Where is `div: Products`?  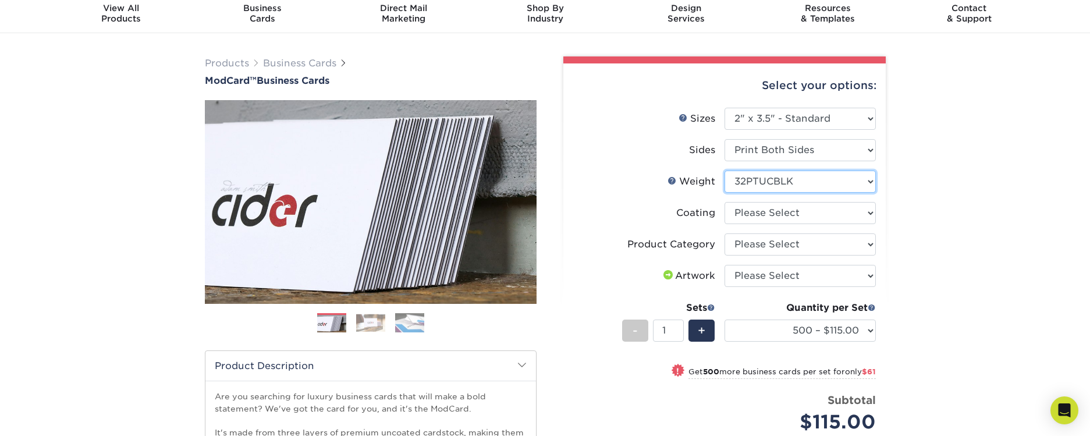 div: Products is located at coordinates (121, 13).